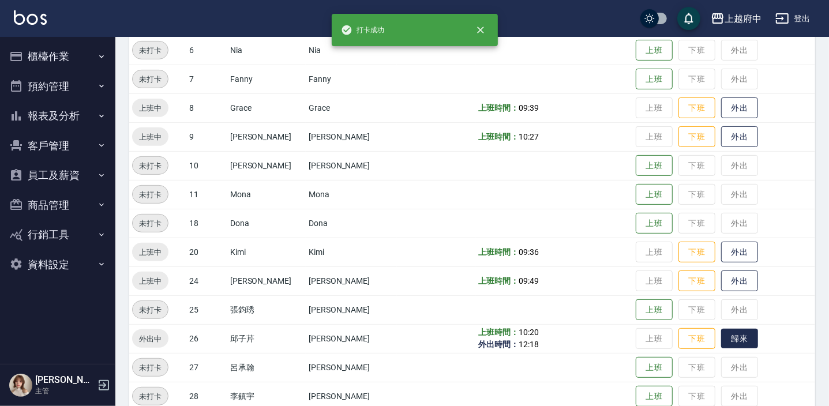 This screenshot has width=829, height=406. What do you see at coordinates (207, 166) in the screenshot?
I see `td: 10` at bounding box center [207, 166].